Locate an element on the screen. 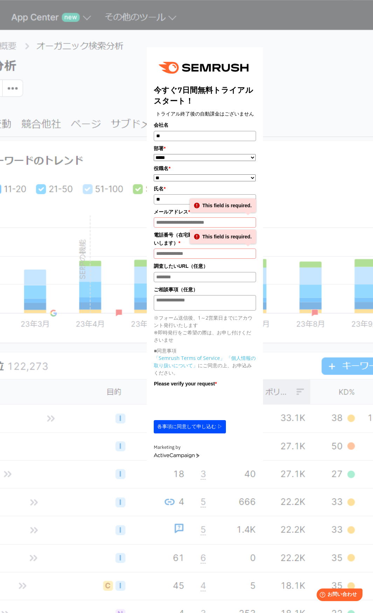  label: 役職名 is located at coordinates (204, 168).